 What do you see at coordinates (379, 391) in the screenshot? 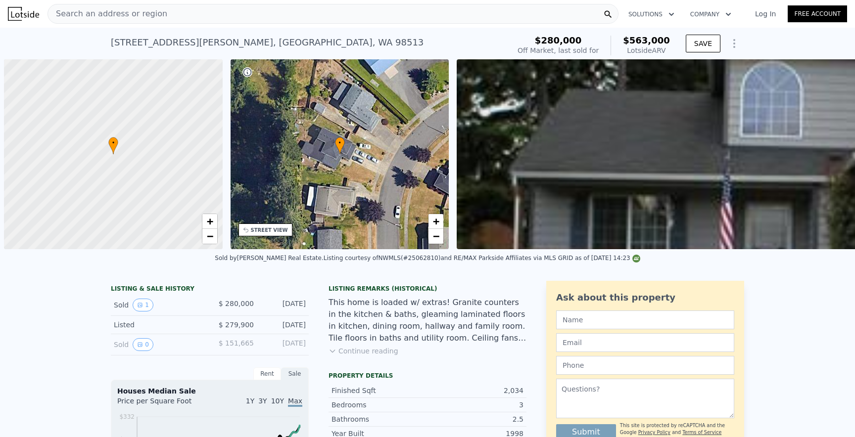
I see `div: Finished Sqft` at bounding box center [379, 391].